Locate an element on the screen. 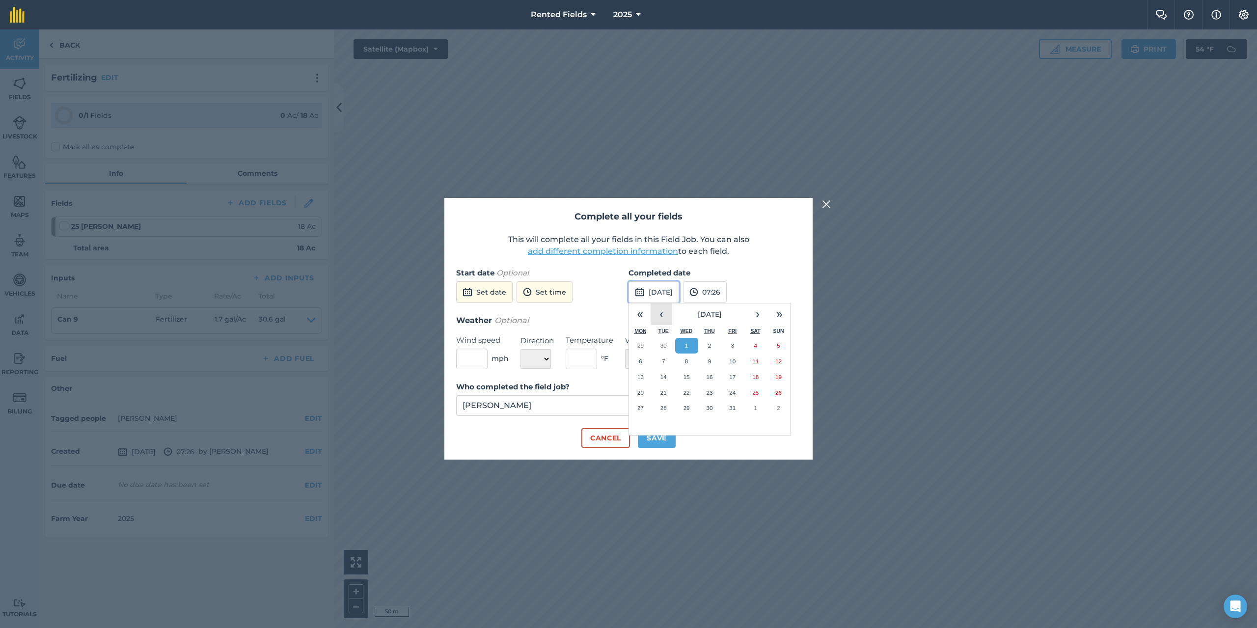  abbr: October 14, 2025 is located at coordinates (663, 376).